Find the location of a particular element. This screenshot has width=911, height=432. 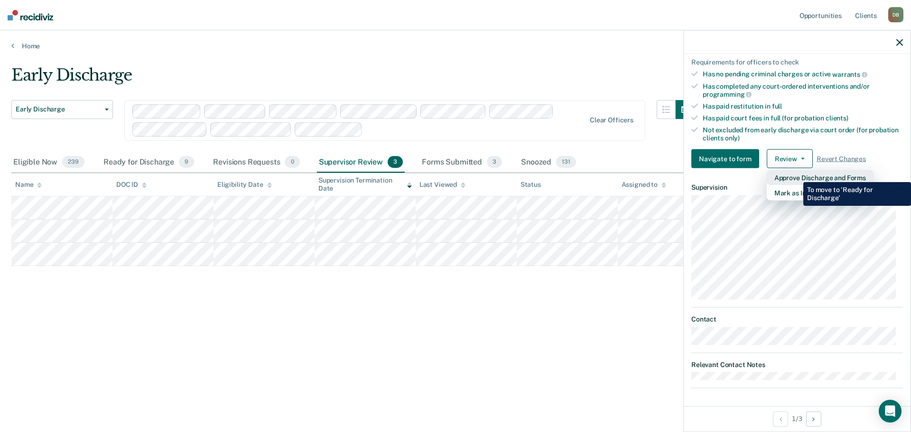

a: Home is located at coordinates (455, 46).